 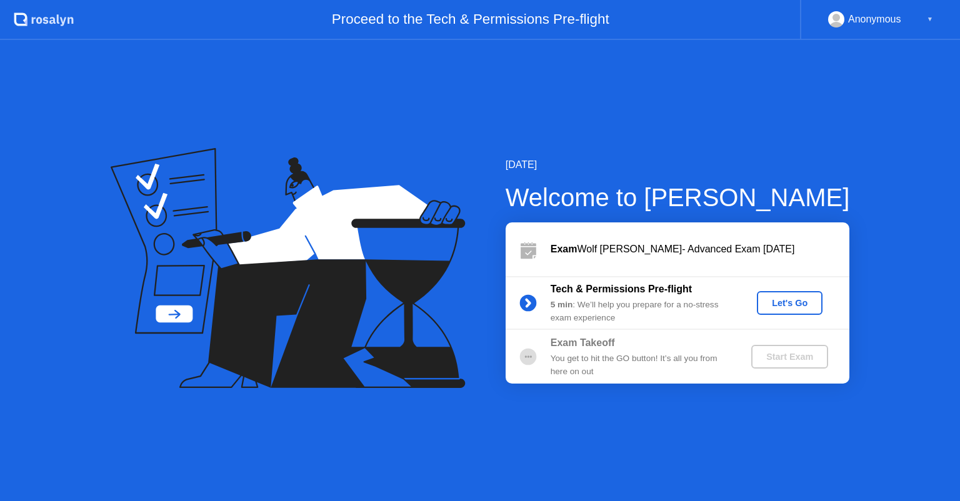 I want to click on div: : We’ll help you prepare for a no-stress exam experience, so click(x=641, y=311).